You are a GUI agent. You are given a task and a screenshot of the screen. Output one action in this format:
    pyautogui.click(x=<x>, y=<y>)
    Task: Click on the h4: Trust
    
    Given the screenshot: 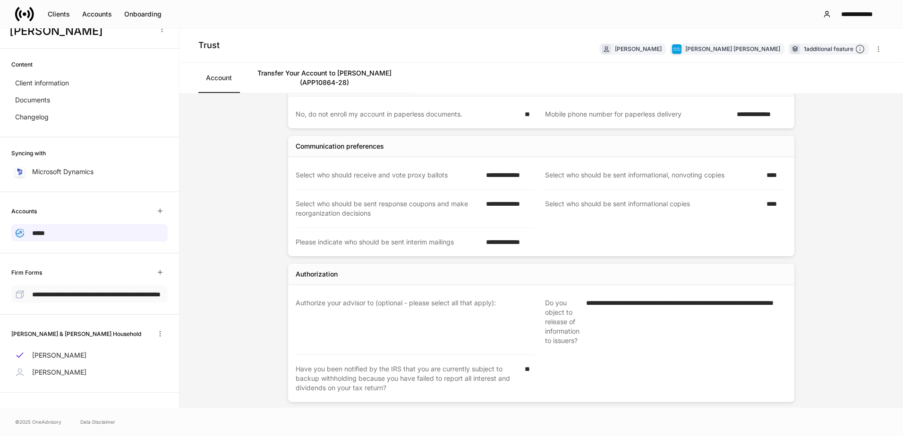 What is the action you would take?
    pyautogui.click(x=209, y=45)
    